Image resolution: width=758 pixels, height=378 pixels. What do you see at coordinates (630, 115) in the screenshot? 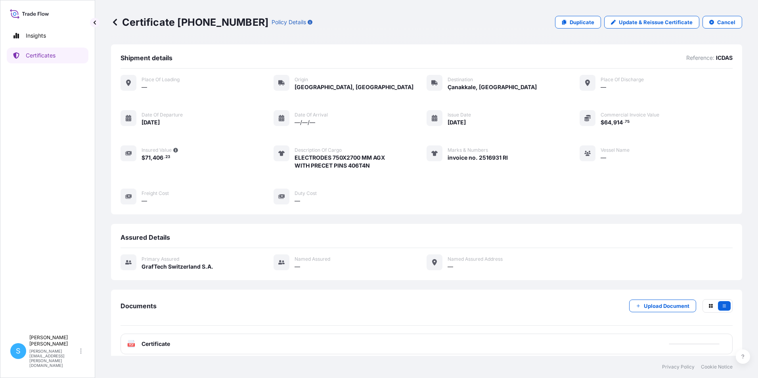
I see `span: Commercial Invoice Value` at bounding box center [630, 115].